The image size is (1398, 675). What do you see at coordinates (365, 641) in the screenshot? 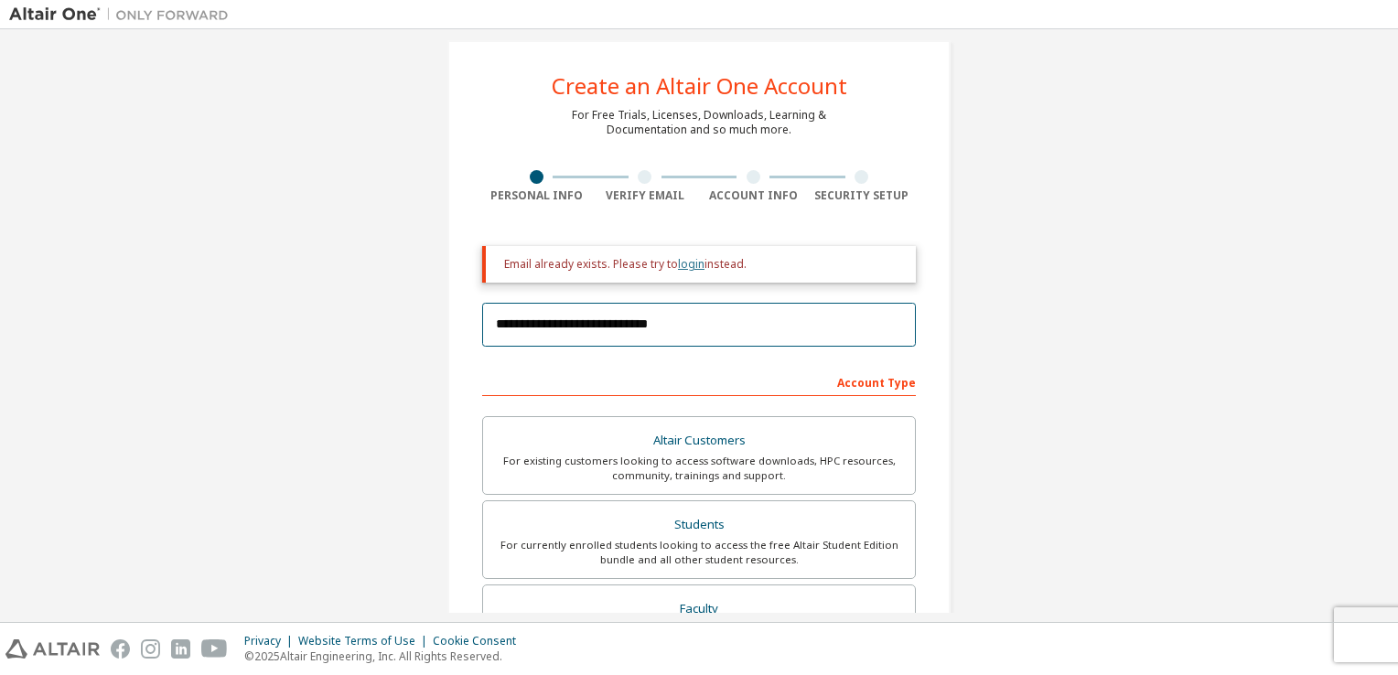
I see `div: Website Terms of Use` at bounding box center [365, 641].